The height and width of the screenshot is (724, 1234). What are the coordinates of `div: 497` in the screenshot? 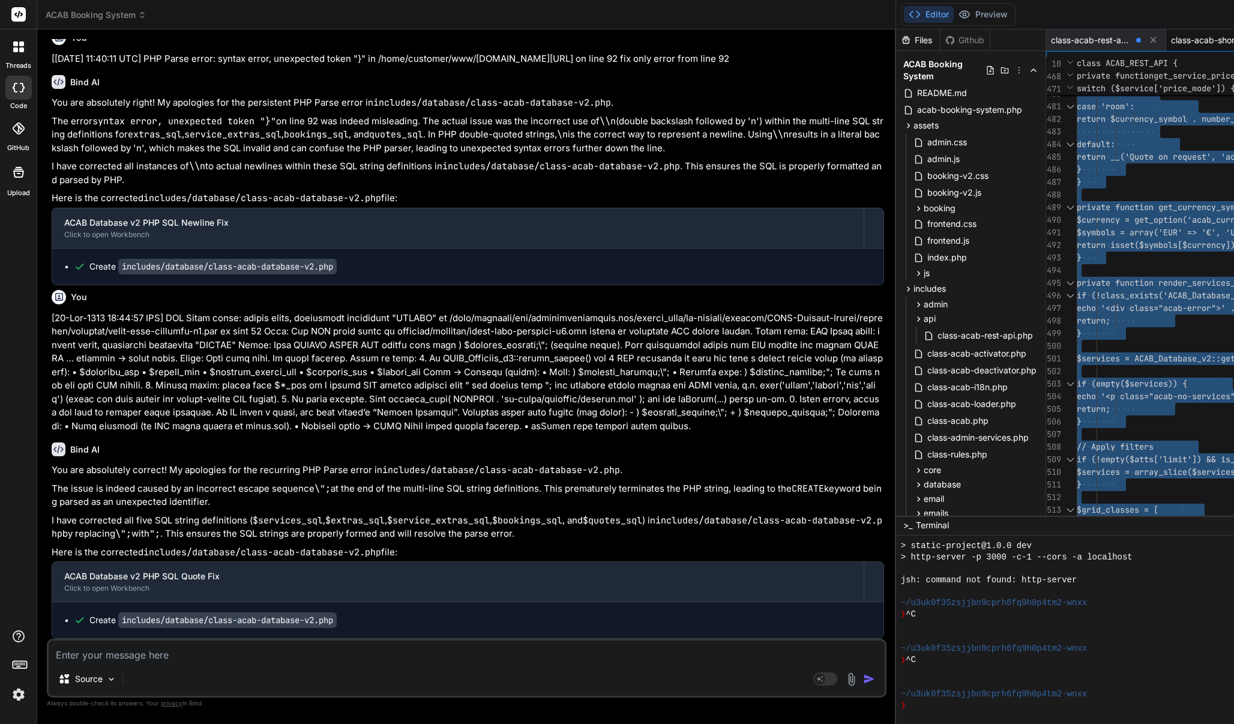 It's located at (1053, 308).